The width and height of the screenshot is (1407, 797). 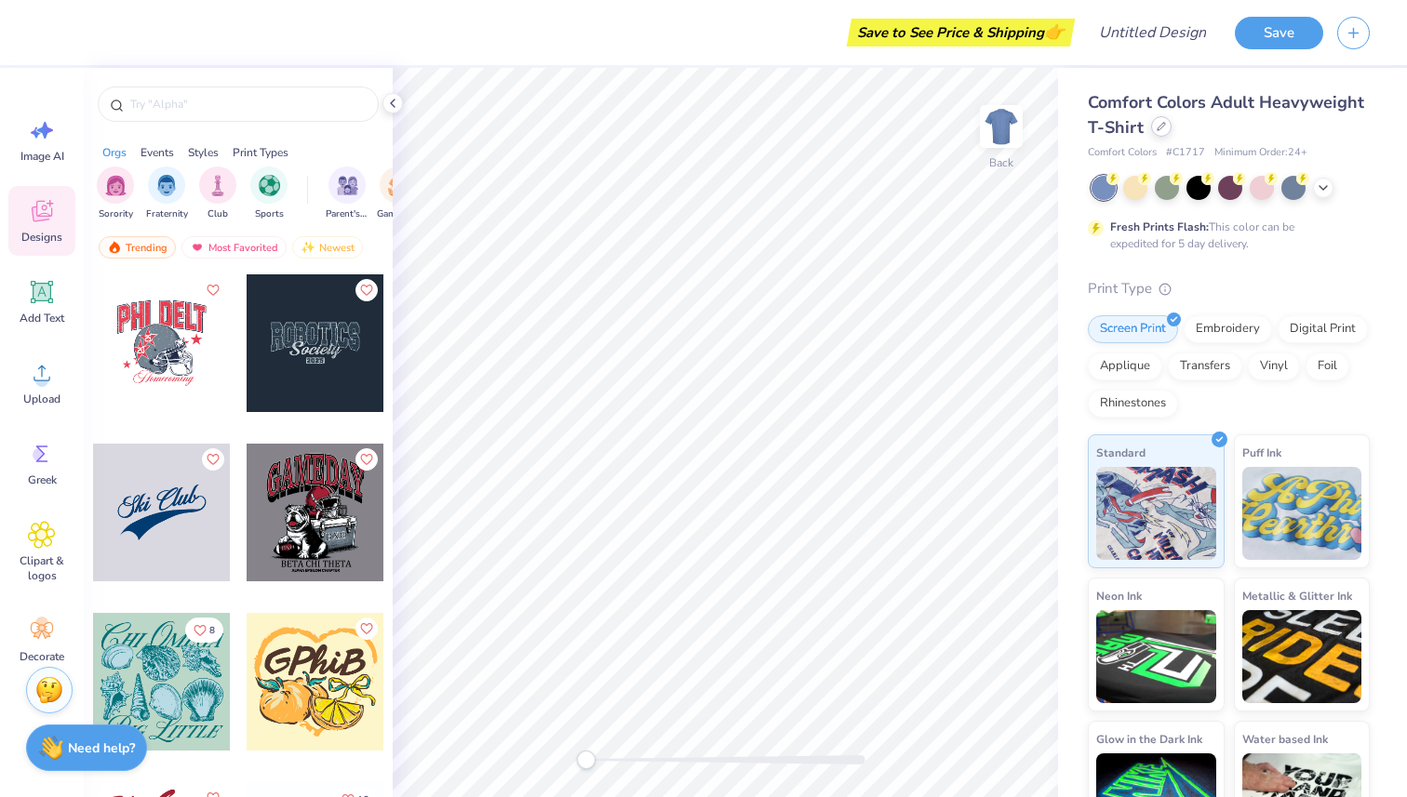 I want to click on input: Untitled Design, so click(x=1152, y=33).